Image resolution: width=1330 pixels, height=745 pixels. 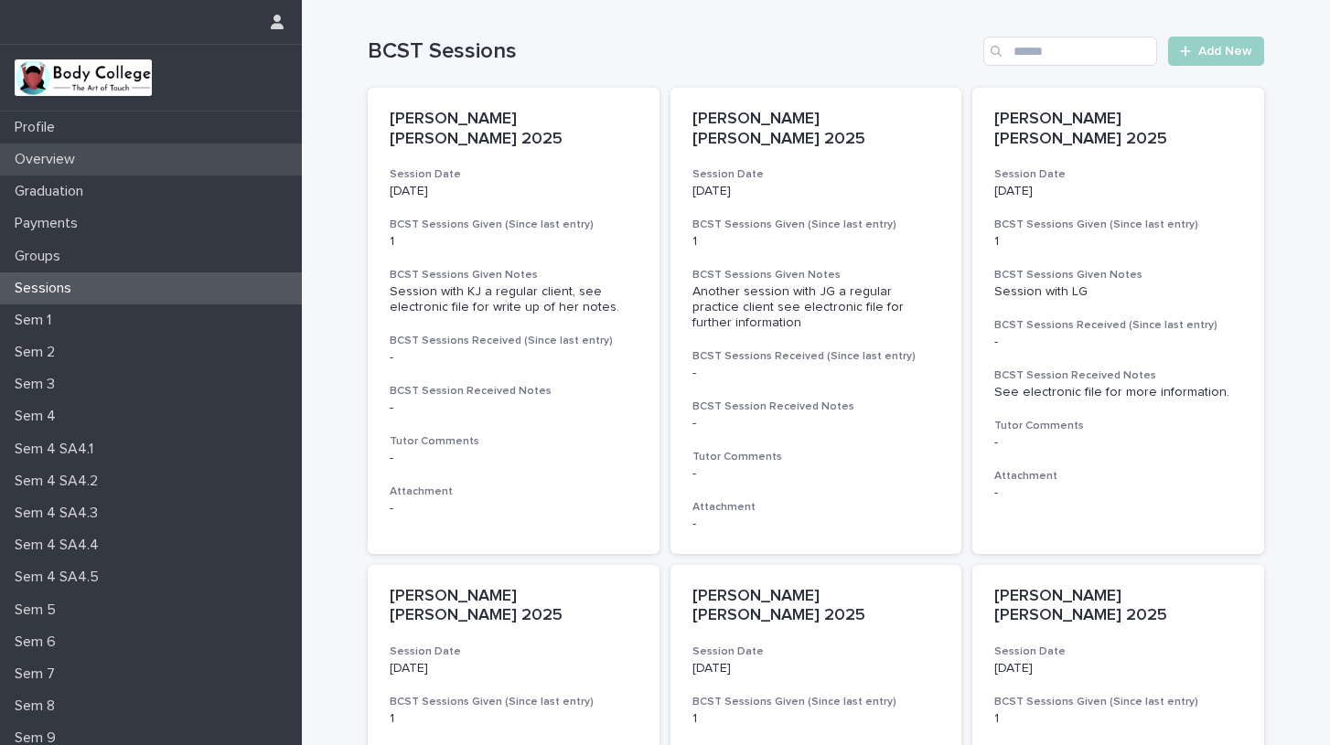 What do you see at coordinates (60, 545) in the screenshot?
I see `p: Sem 4 SA4.4` at bounding box center [60, 545].